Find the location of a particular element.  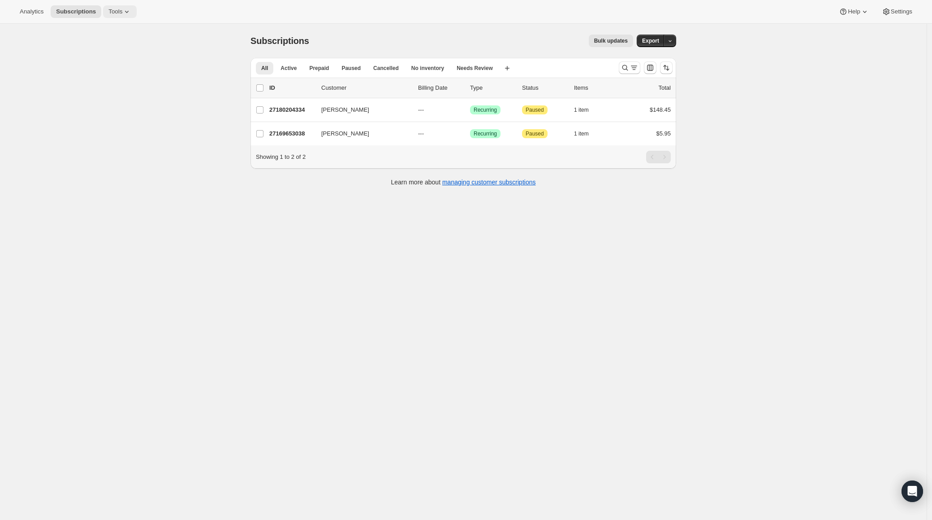

span: No inventory is located at coordinates (428, 68).